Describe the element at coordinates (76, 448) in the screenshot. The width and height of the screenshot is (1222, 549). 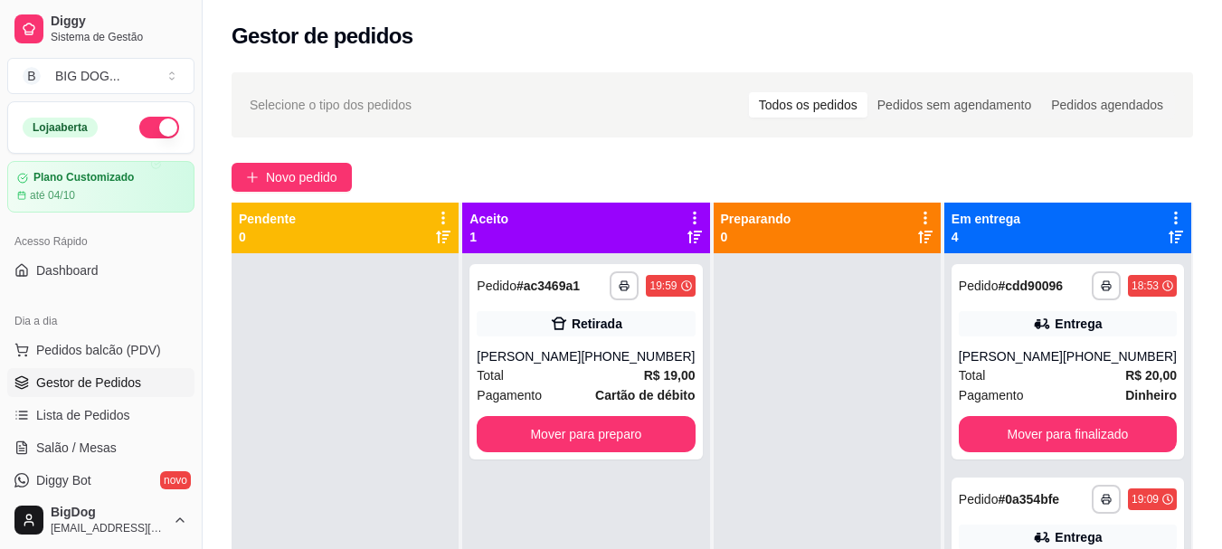
I see `span: Salão / Mesas` at that location.